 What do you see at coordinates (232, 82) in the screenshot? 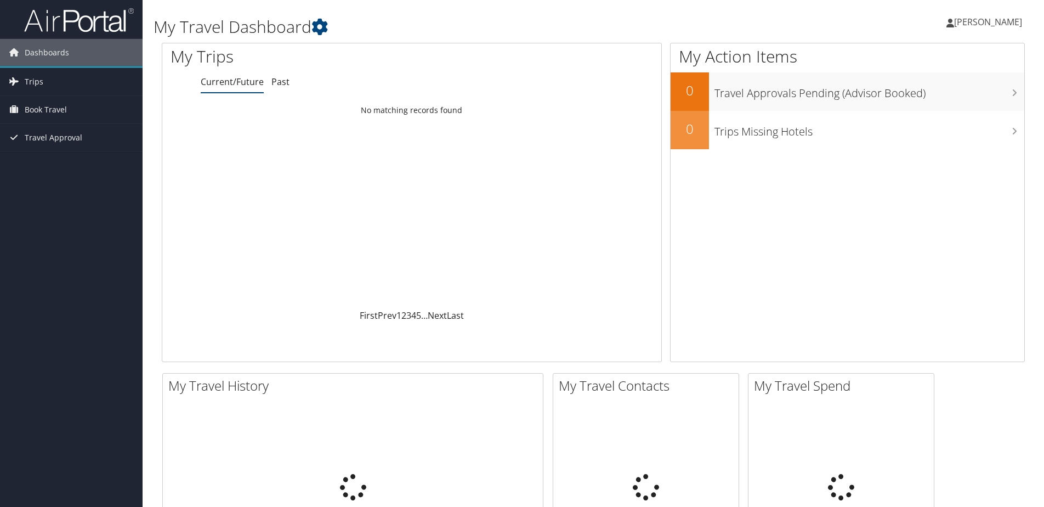
I see `a: Current/Future` at bounding box center [232, 82].